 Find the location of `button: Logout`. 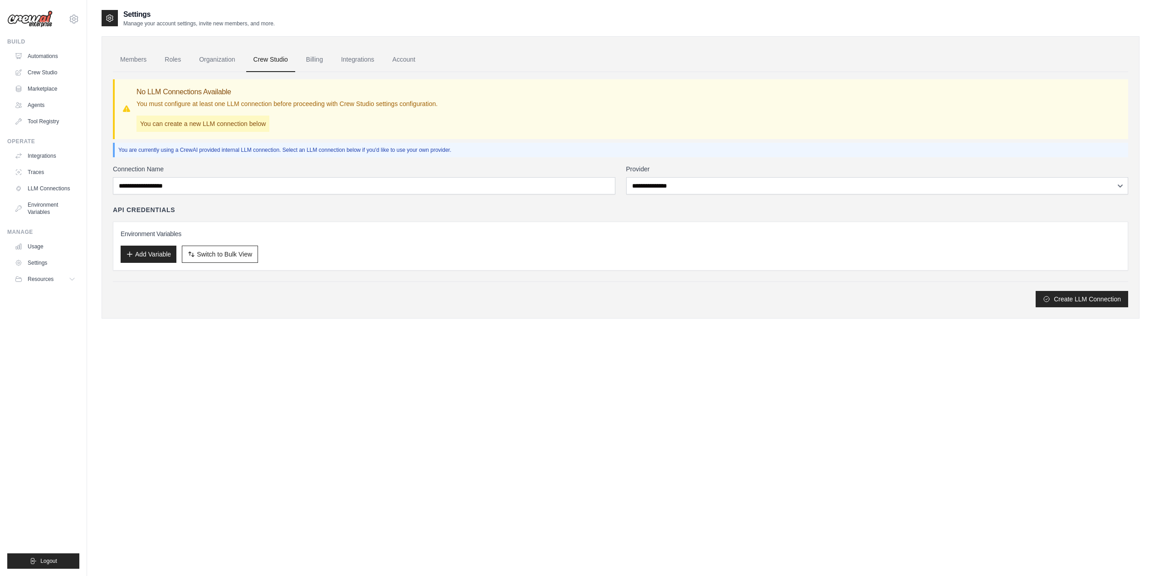

button: Logout is located at coordinates (43, 561).